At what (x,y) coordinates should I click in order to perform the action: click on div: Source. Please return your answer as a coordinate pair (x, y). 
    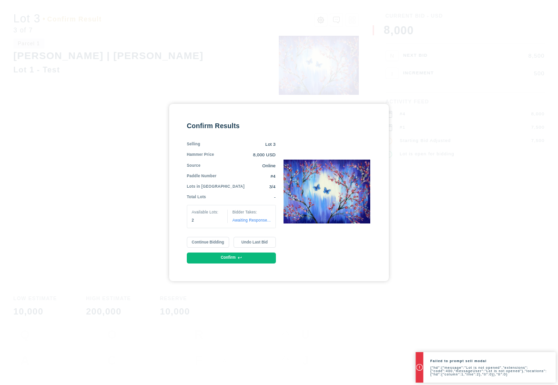
    Looking at the image, I should click on (194, 166).